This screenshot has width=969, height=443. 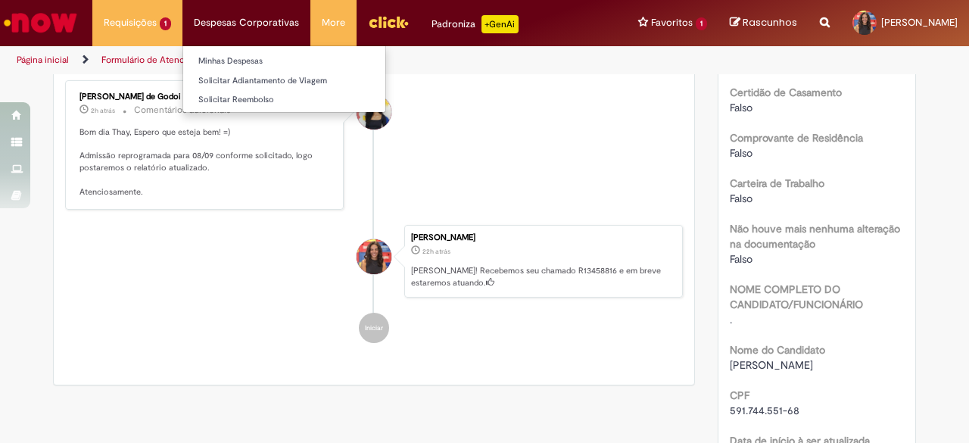 I want to click on span: 591.744.551-68, so click(x=764, y=410).